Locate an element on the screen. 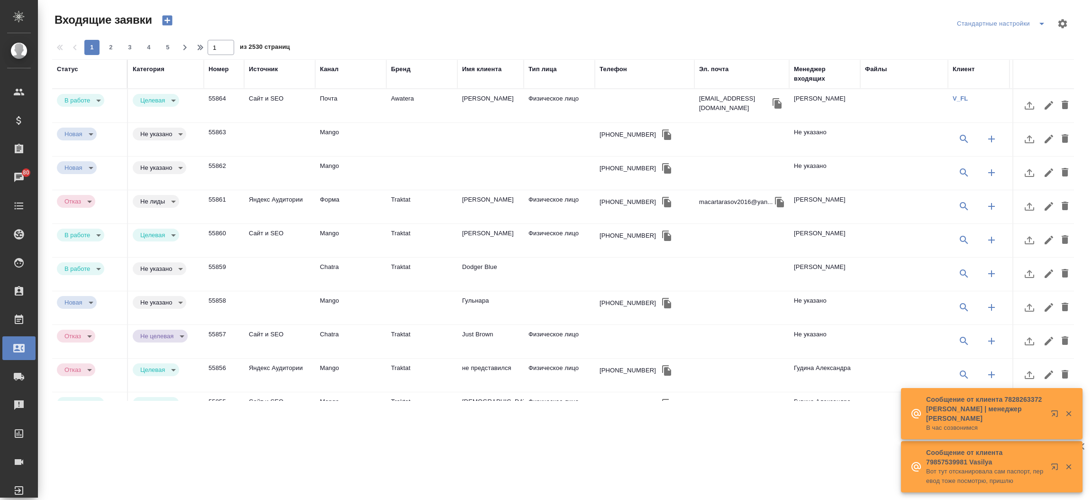 This screenshot has height=500, width=1092. div: Телефон is located at coordinates (613, 69).